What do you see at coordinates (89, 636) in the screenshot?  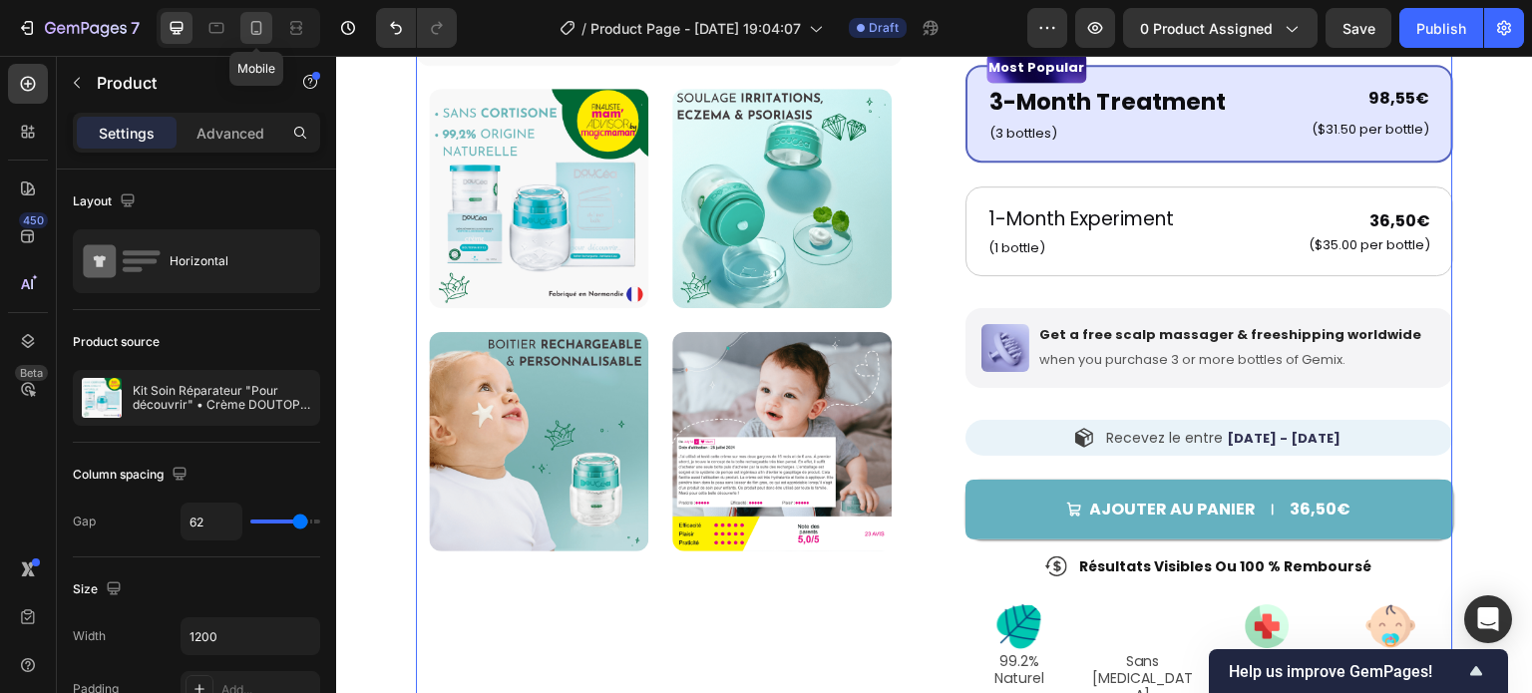 I see `div: Width` at bounding box center [89, 636].